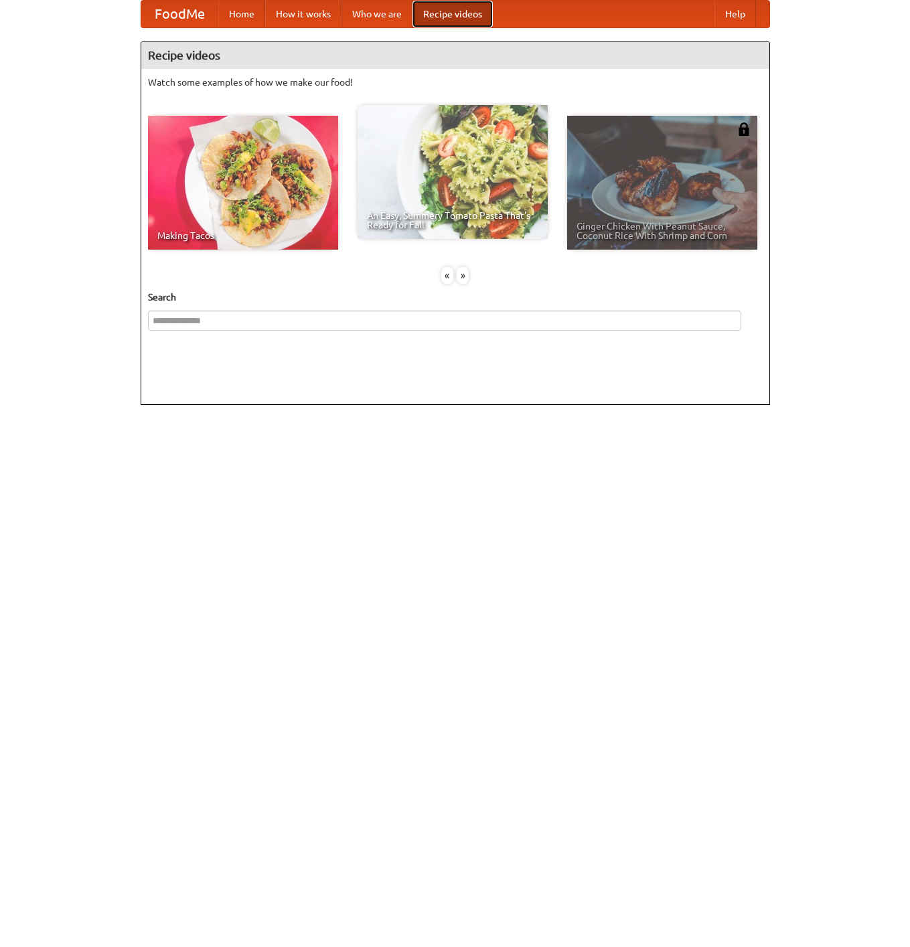 This screenshot has height=947, width=910. I want to click on a: An Easy, Summery Tomato Pasta That's Ready for Fall, so click(452, 172).